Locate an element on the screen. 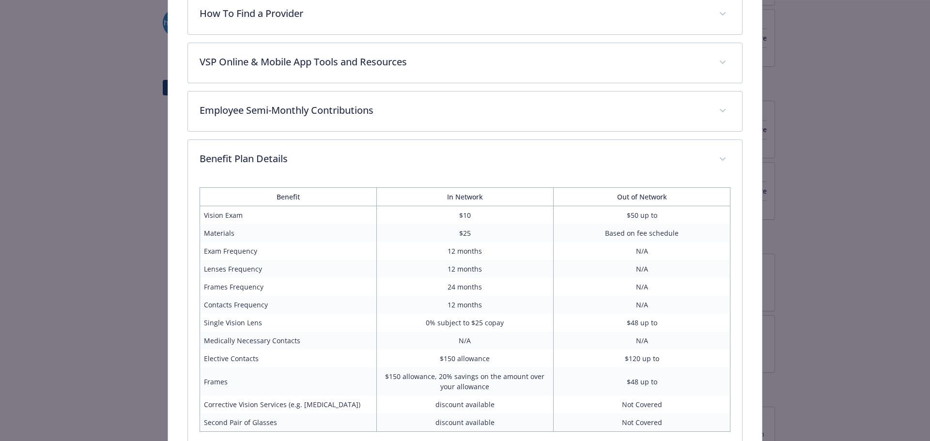 This screenshot has height=441, width=930. td: Frames Frequency is located at coordinates (288, 287).